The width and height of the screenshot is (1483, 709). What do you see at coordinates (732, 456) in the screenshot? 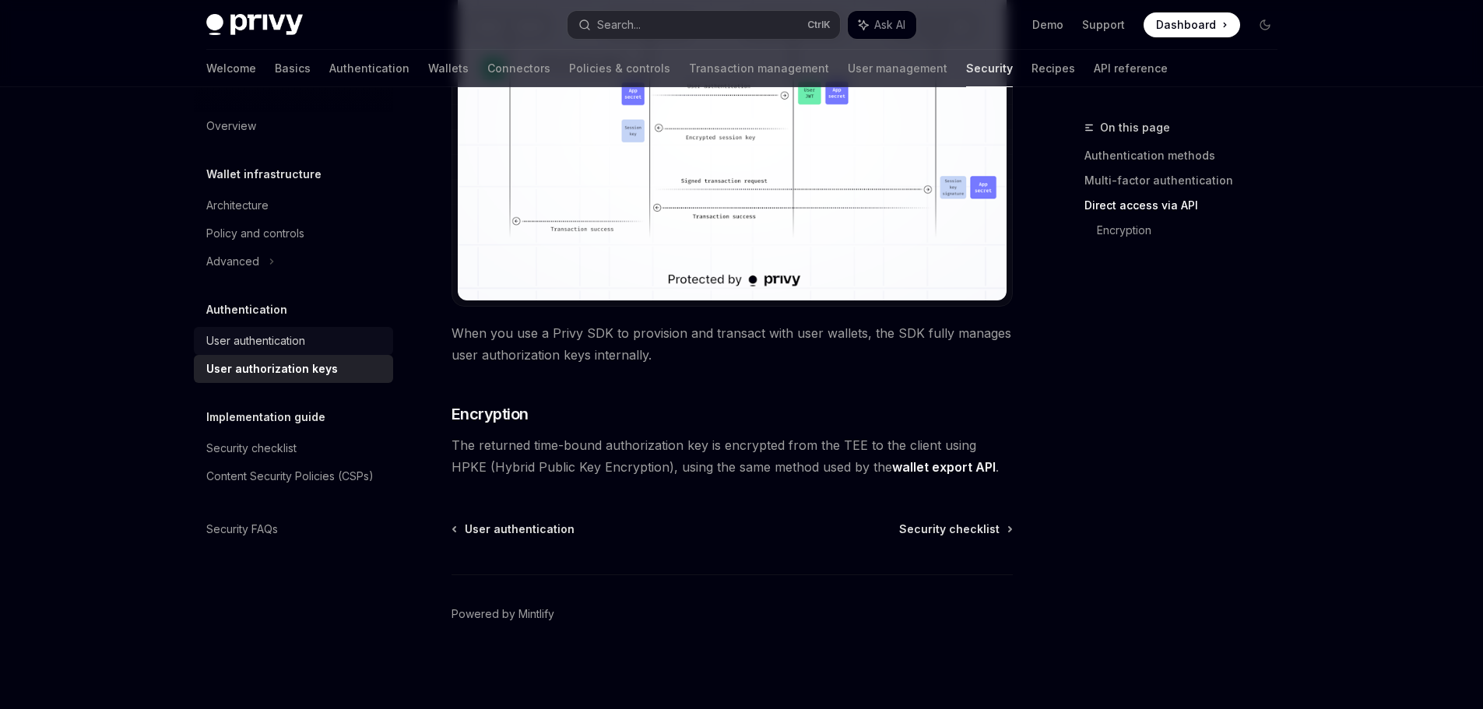
I see `span: The returned time-bound authorization key is encrypted from the TEE to the client using HPKE (Hyb...` at bounding box center [732, 456].